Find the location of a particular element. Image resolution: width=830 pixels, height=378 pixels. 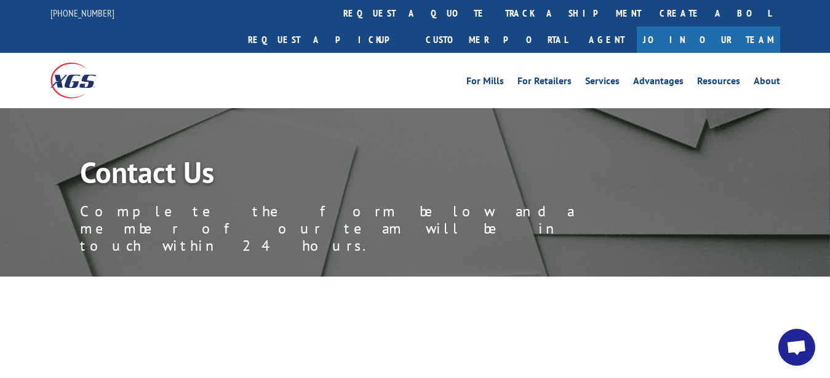

a: For Retailers is located at coordinates (544, 83).